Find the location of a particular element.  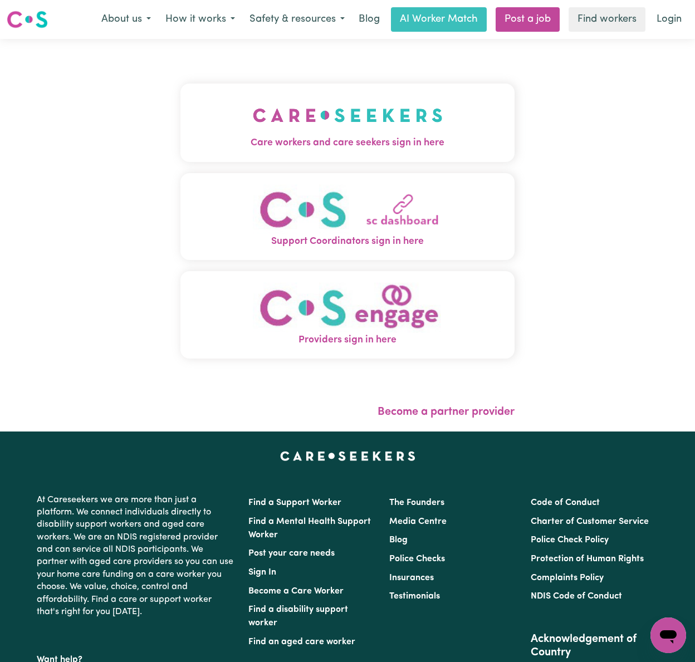

a: Protection of Human Rights is located at coordinates (587, 559).